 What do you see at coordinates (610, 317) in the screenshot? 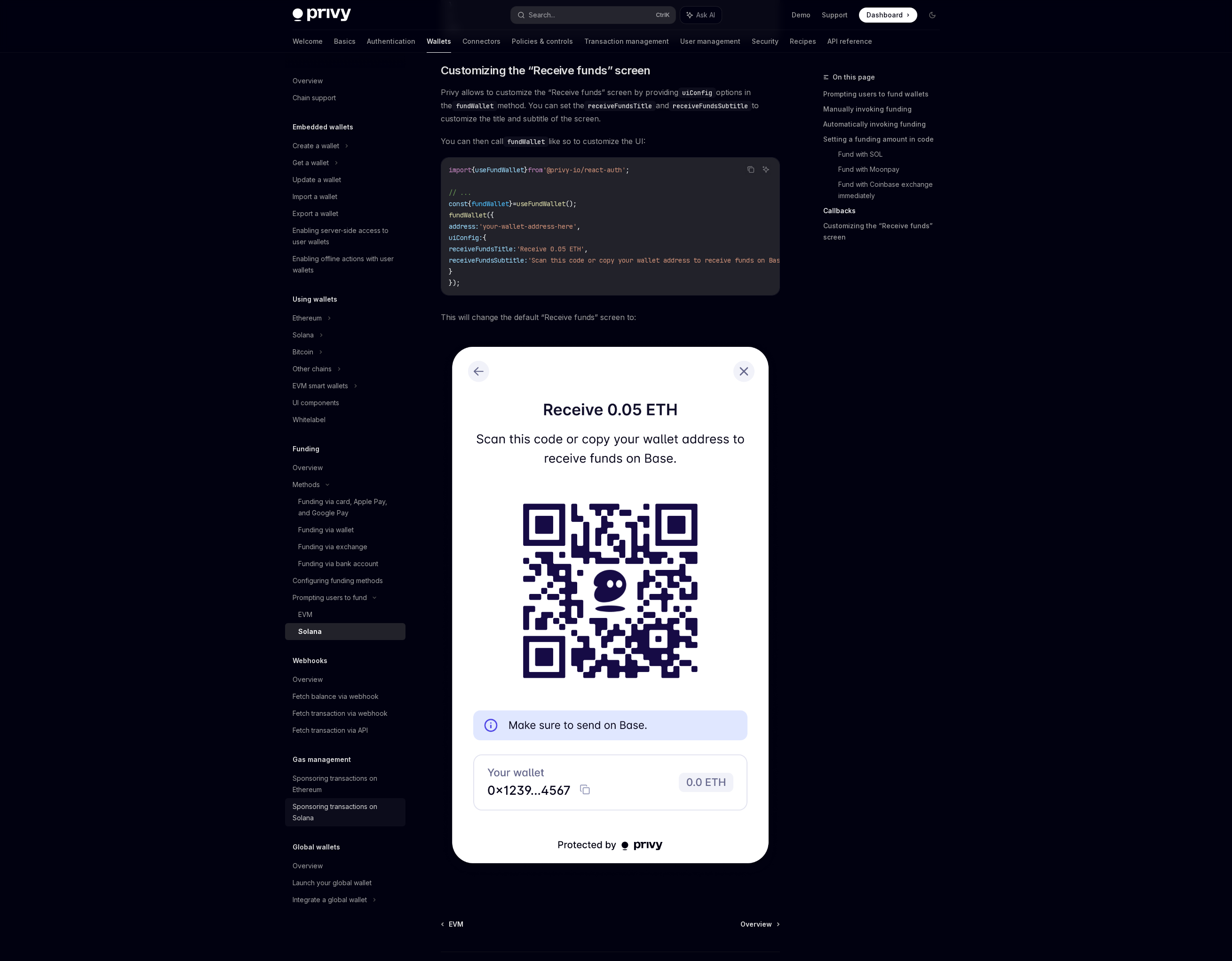
I see `span: This will change the default “Receive funds” screen to:` at bounding box center [610, 317].